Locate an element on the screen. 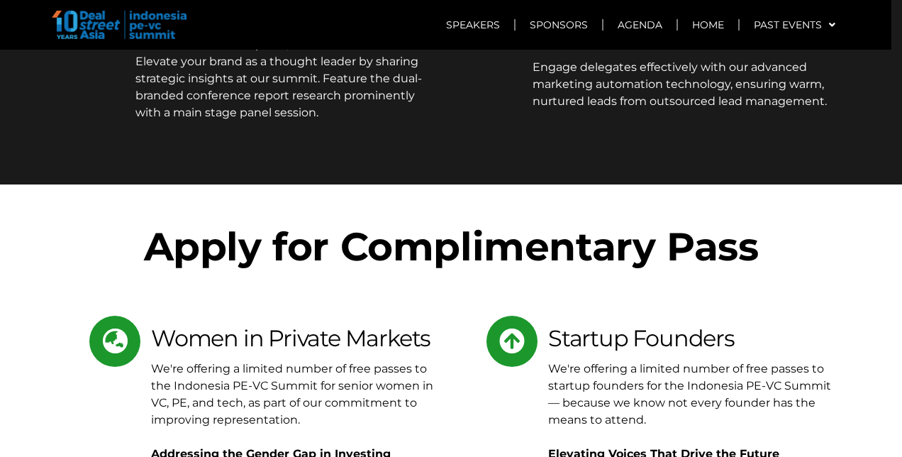 Image resolution: width=902 pixels, height=457 pixels. a: Home is located at coordinates (708, 25).